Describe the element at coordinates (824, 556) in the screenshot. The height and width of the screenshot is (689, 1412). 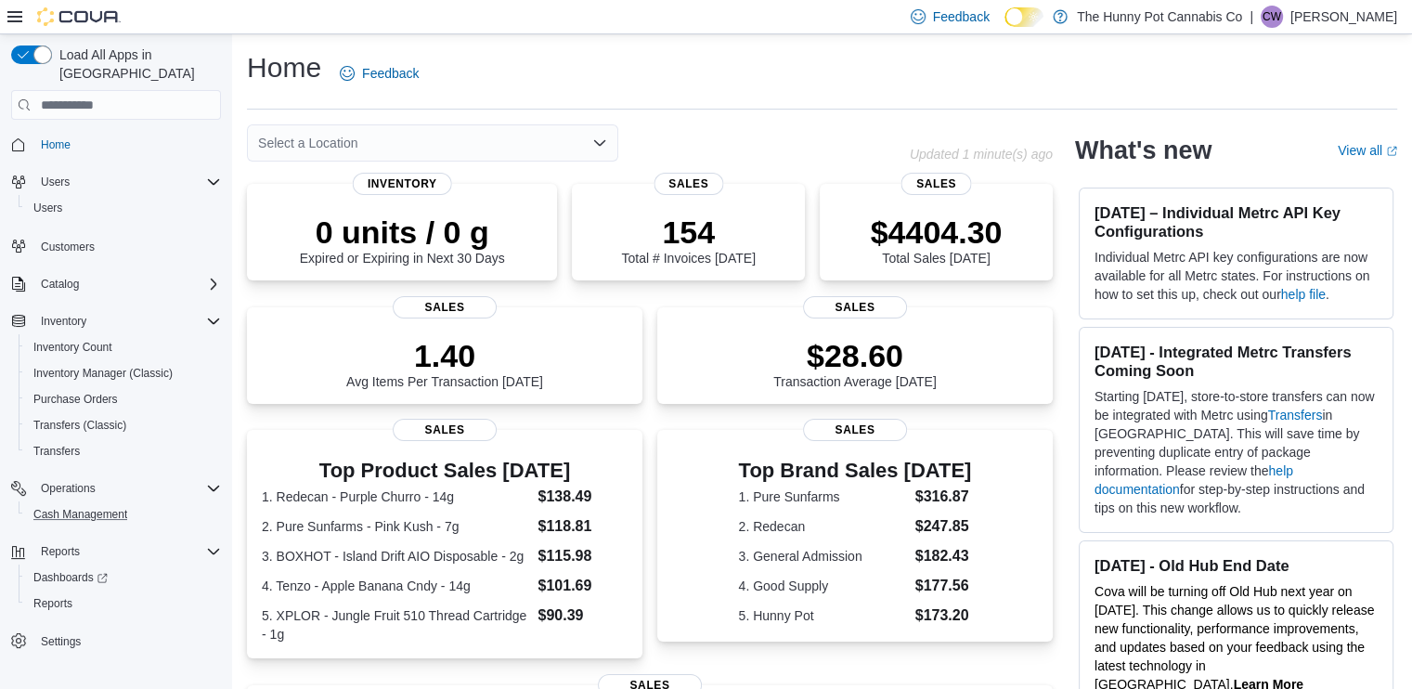
I see `dt: 3. General Admission` at that location.